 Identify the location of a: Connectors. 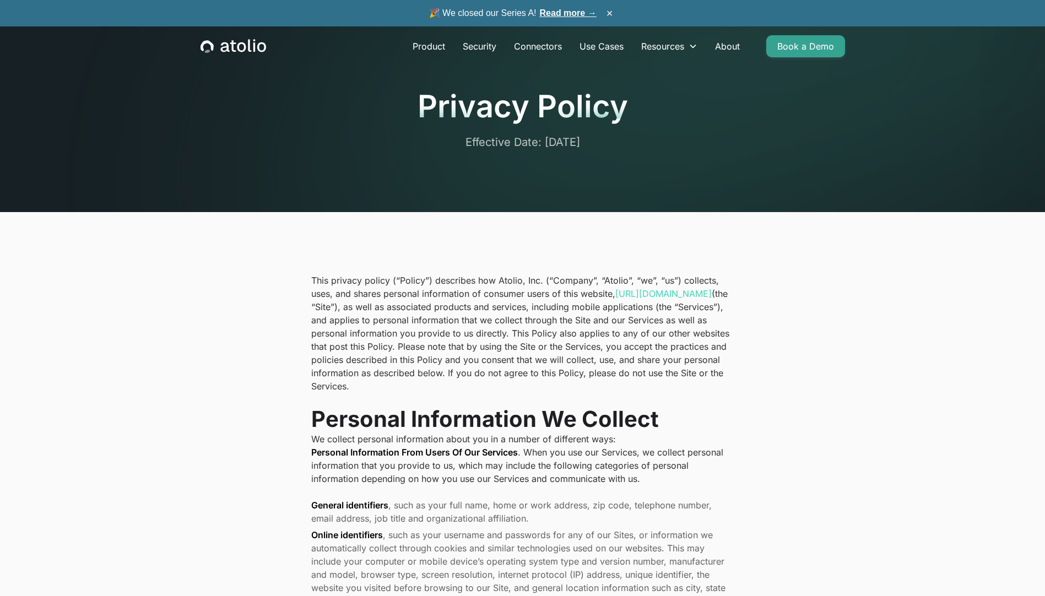
(538, 46).